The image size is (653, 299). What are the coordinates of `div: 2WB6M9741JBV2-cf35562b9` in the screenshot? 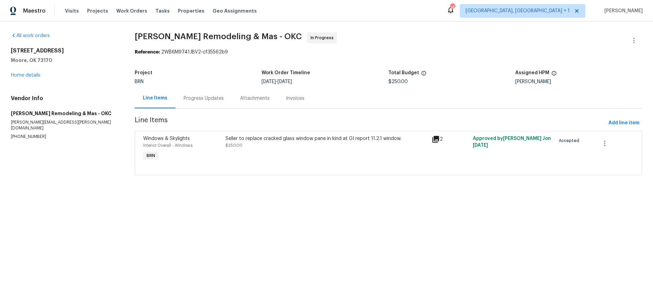 It's located at (388, 52).